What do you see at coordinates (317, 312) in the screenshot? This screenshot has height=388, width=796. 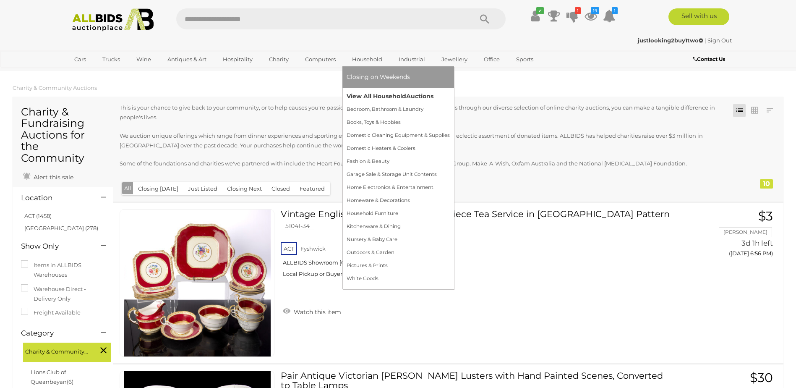 I see `span: Watch this item` at bounding box center [317, 312].